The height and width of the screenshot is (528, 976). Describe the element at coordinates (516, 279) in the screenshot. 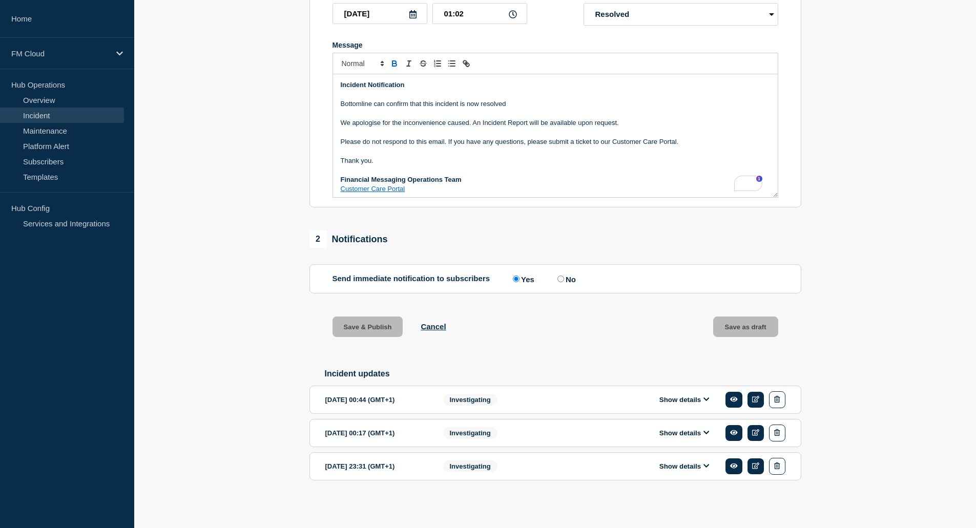

I see `input: Yes` at that location.